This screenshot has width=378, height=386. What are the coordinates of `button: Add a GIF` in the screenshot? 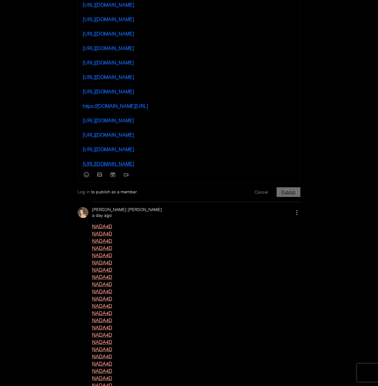 It's located at (113, 175).